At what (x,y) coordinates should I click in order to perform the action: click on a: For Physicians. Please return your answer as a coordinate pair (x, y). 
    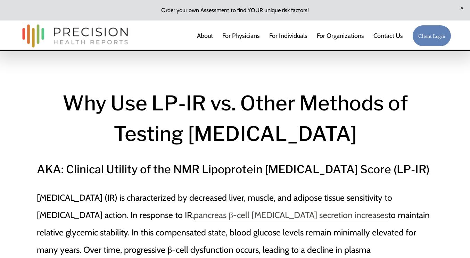
    Looking at the image, I should click on (241, 36).